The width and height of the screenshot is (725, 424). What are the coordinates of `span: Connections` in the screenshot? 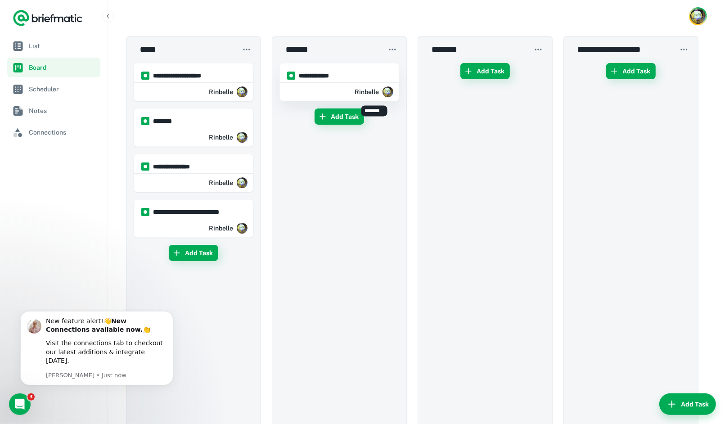 It's located at (63, 132).